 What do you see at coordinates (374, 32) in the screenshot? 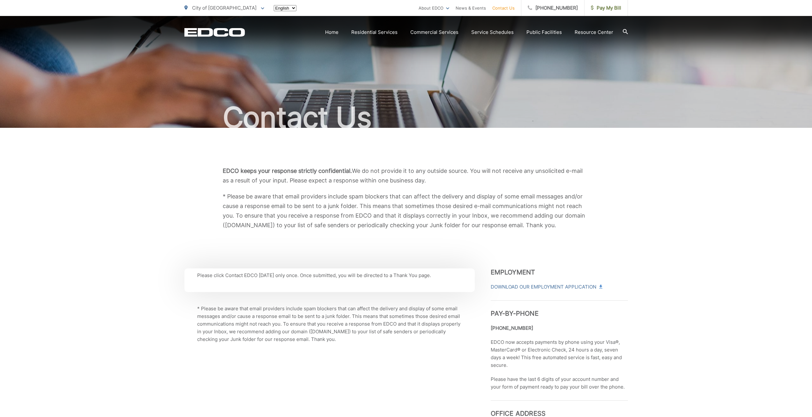
I see `a: Residential Services` at bounding box center [374, 32].